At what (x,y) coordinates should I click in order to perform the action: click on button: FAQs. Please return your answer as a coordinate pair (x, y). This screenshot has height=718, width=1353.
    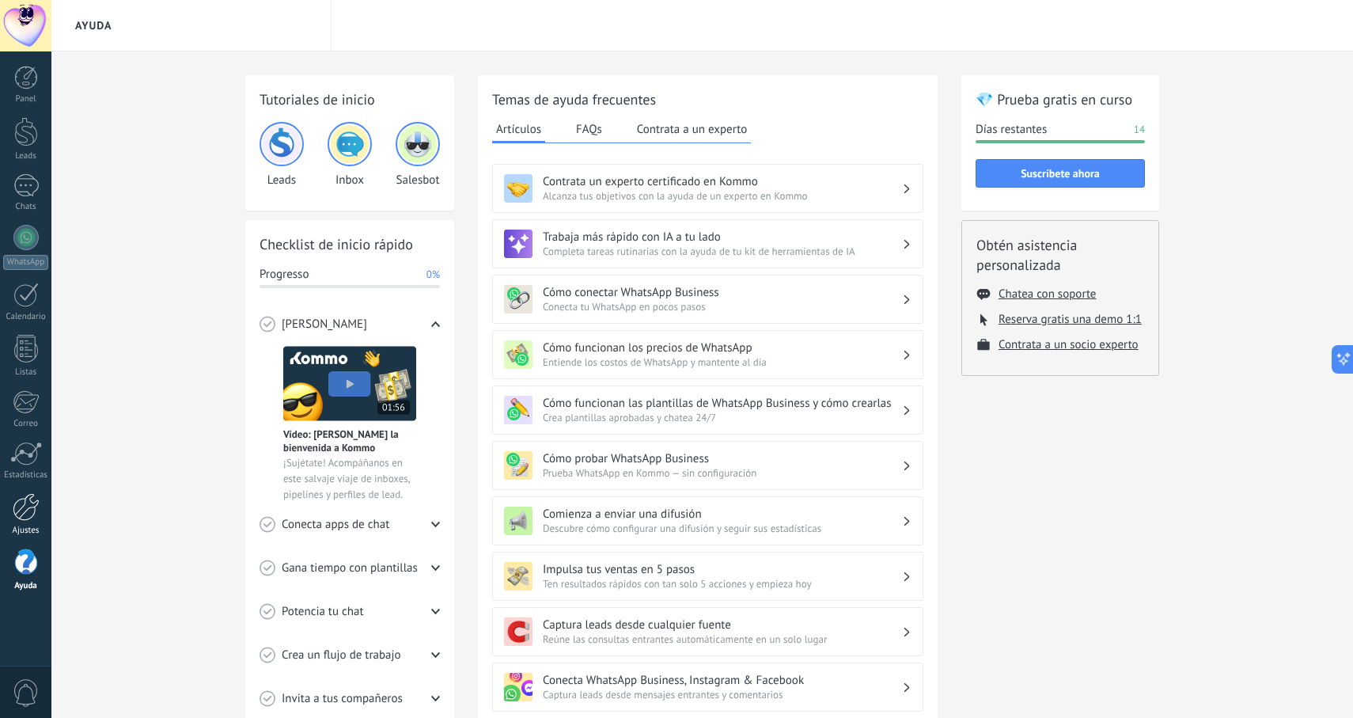
    Looking at the image, I should click on (589, 129).